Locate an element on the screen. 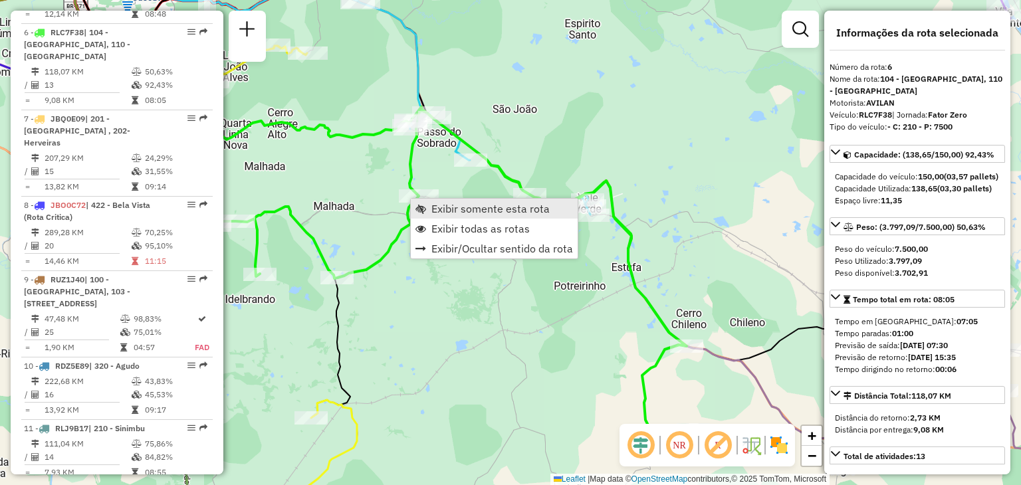  span: JBO0C72 is located at coordinates (68, 205).